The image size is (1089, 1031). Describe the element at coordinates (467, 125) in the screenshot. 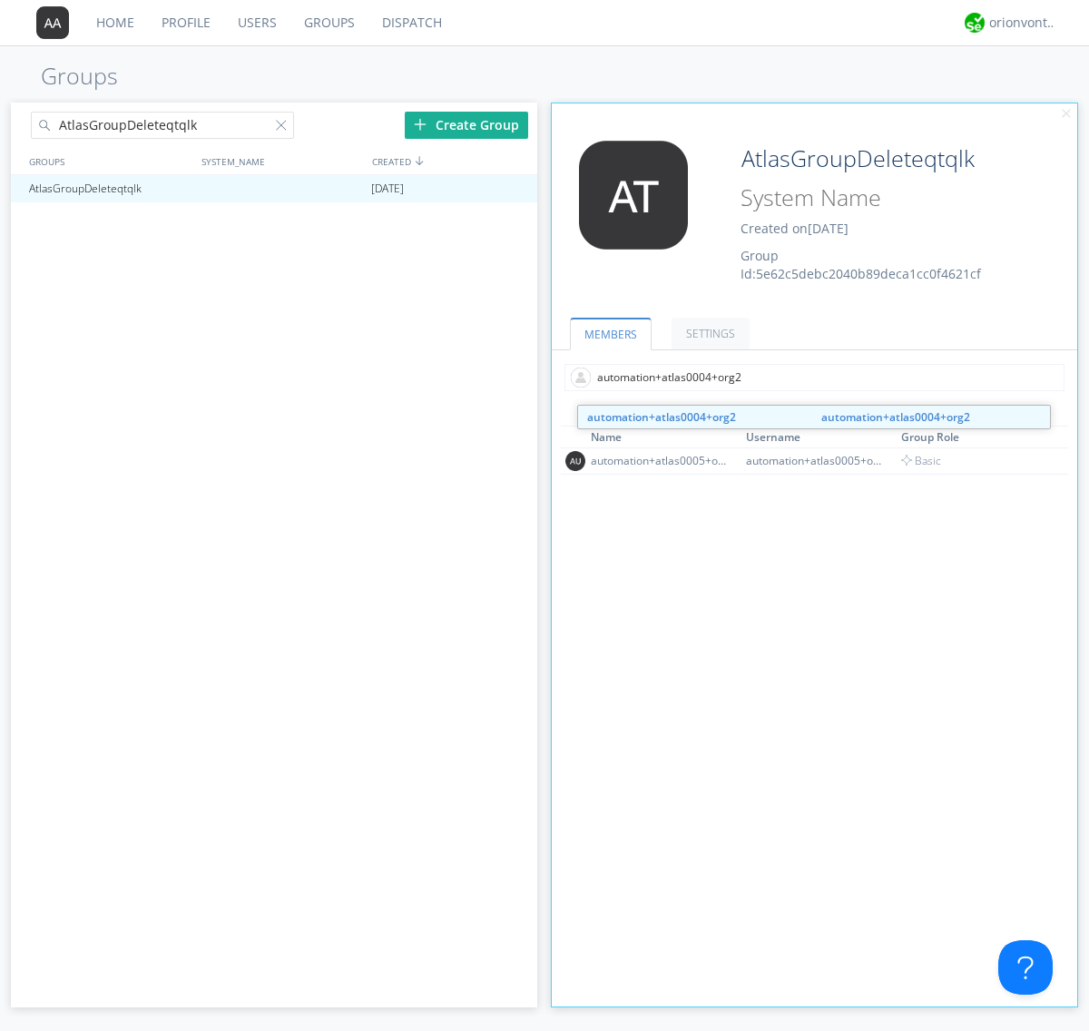

I see `div: Create Group` at that location.